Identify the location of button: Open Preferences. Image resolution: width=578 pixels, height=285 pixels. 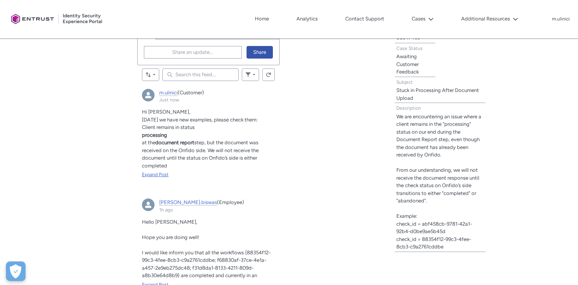
(16, 271).